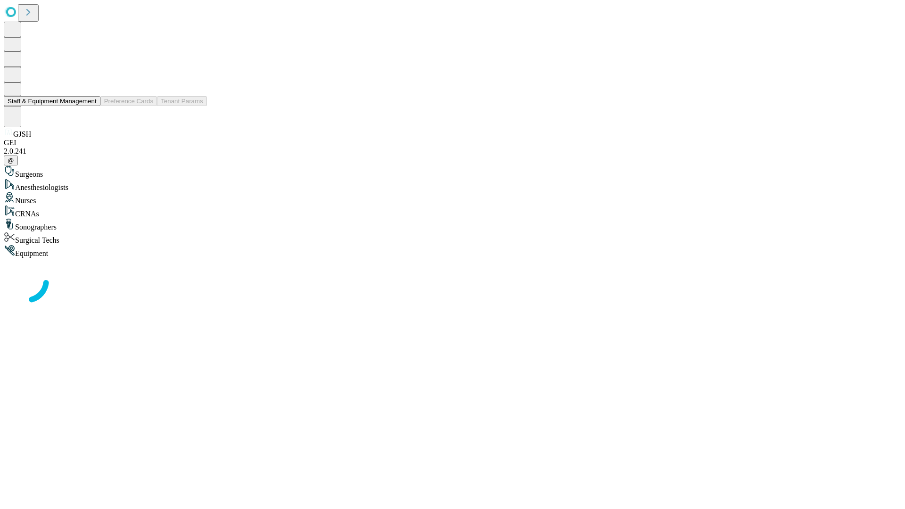 This screenshot has height=509, width=905. I want to click on div: Nurses, so click(452, 198).